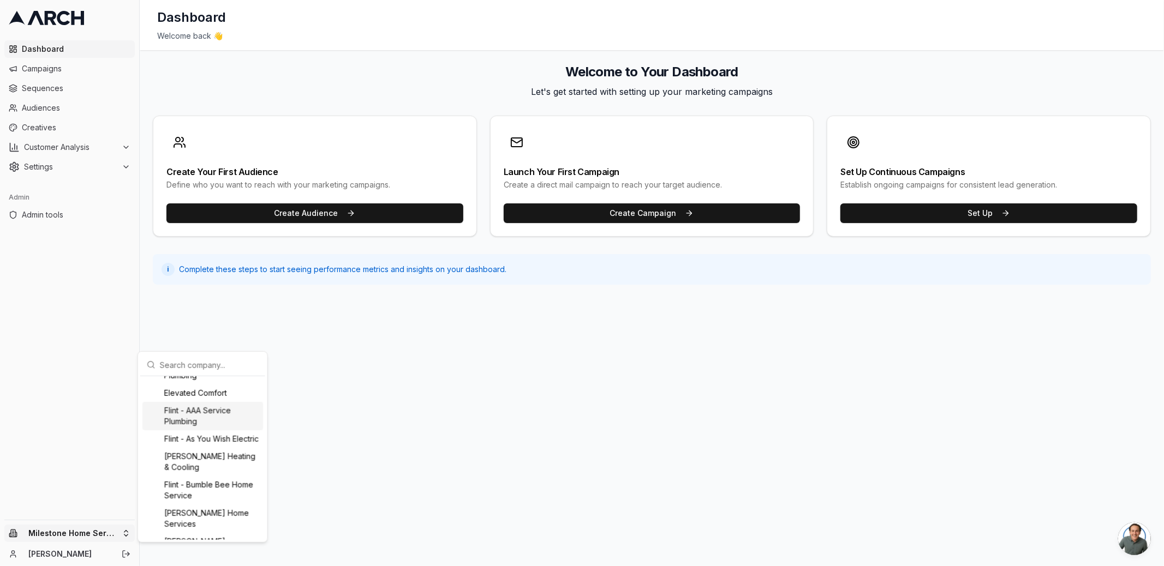 This screenshot has width=1164, height=566. I want to click on input: Search company..., so click(209, 365).